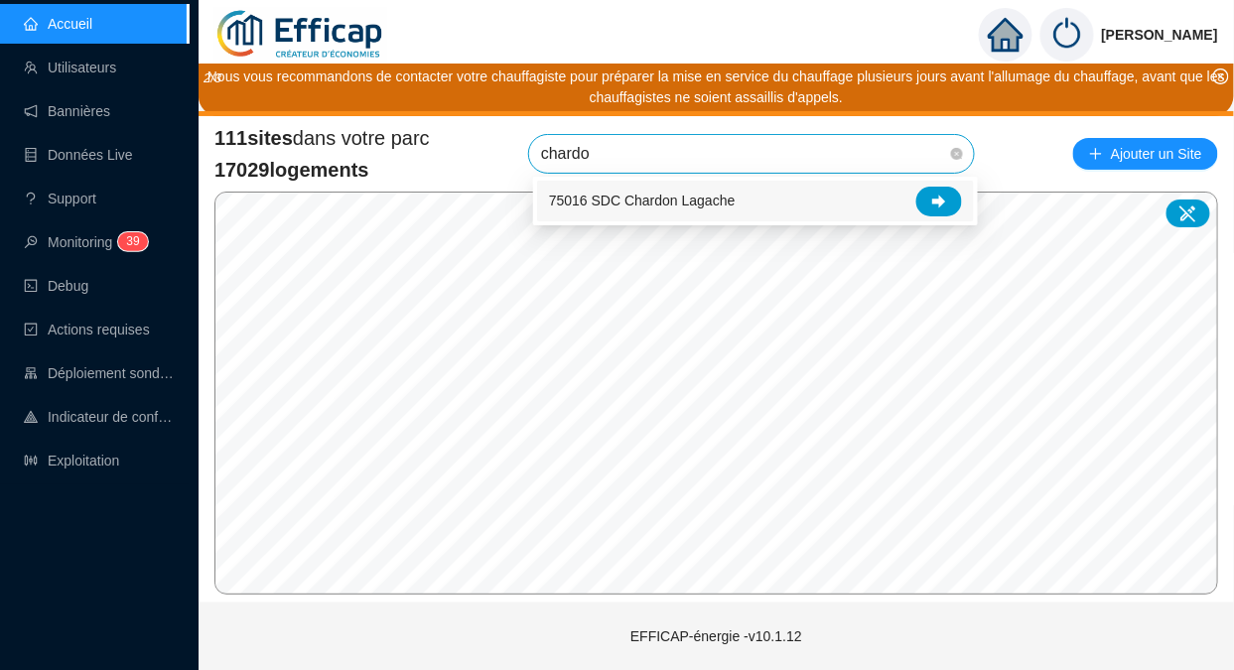  I want to click on canvas: Map, so click(717, 393).